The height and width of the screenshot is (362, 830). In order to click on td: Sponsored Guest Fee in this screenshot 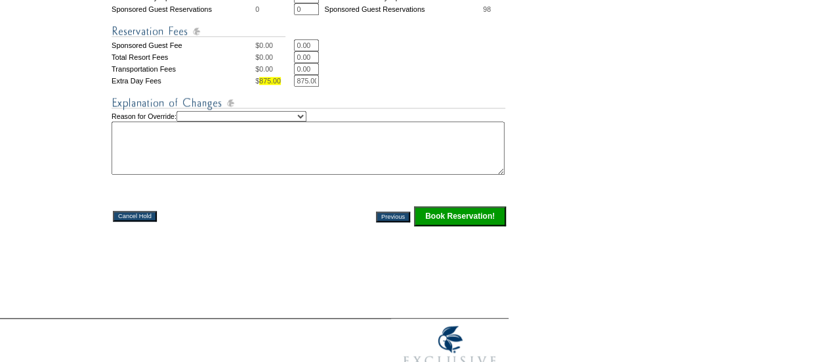, I will do `click(183, 45)`.